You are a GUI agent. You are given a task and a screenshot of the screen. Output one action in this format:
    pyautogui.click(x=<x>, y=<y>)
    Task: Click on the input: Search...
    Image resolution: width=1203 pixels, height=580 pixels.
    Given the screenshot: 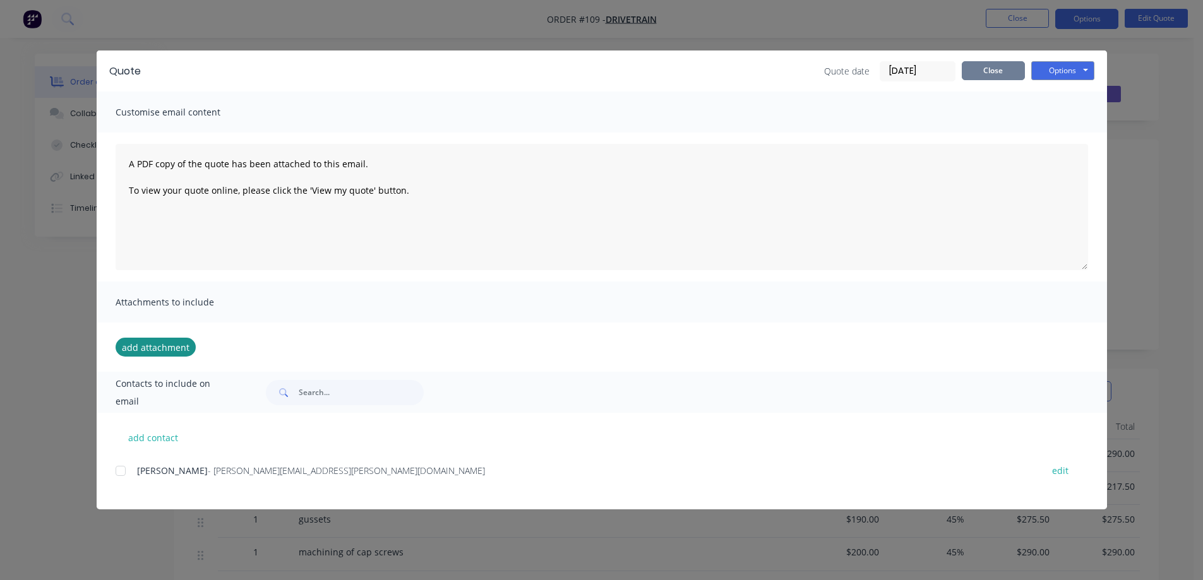 What is the action you would take?
    pyautogui.click(x=361, y=393)
    